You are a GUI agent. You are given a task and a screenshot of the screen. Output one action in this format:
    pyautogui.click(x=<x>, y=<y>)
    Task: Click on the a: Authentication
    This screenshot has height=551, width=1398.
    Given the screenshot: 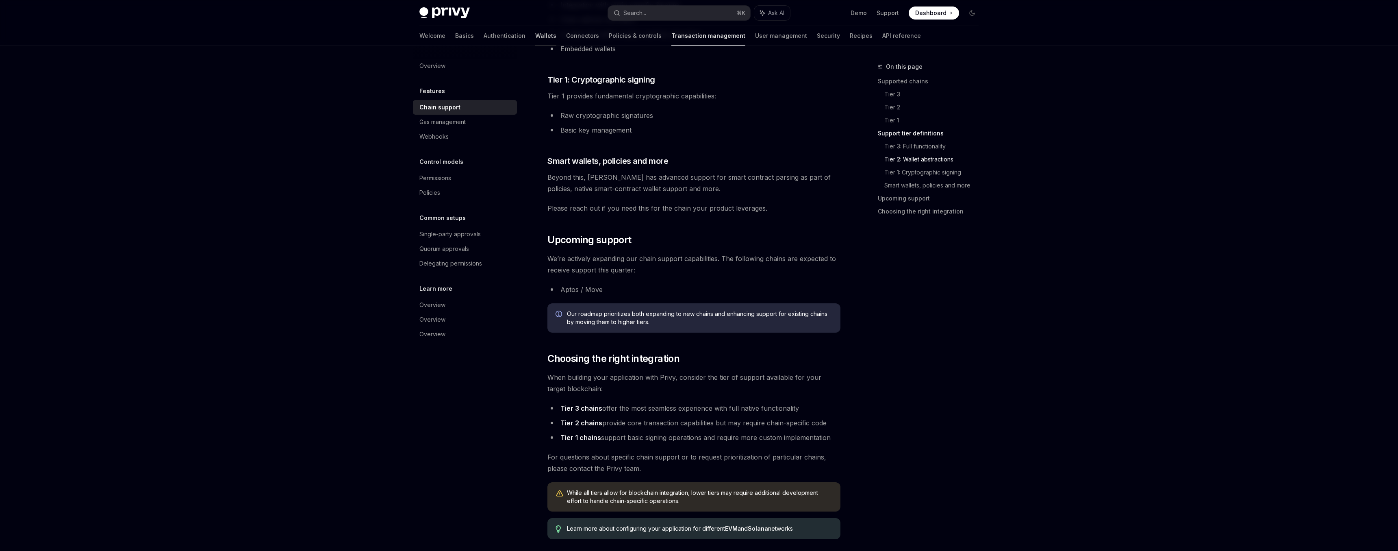 What is the action you would take?
    pyautogui.click(x=504, y=36)
    